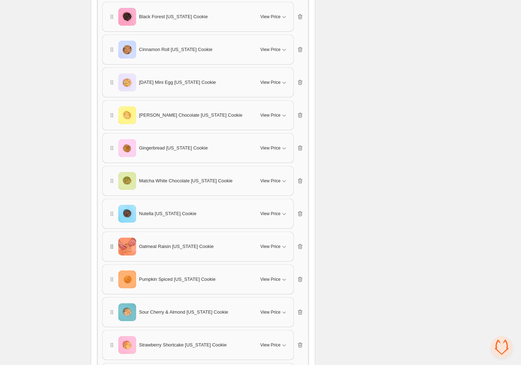 Image resolution: width=521 pixels, height=365 pixels. What do you see at coordinates (127, 148) in the screenshot?
I see `img: Gingerbread New York Cookie` at bounding box center [127, 148].